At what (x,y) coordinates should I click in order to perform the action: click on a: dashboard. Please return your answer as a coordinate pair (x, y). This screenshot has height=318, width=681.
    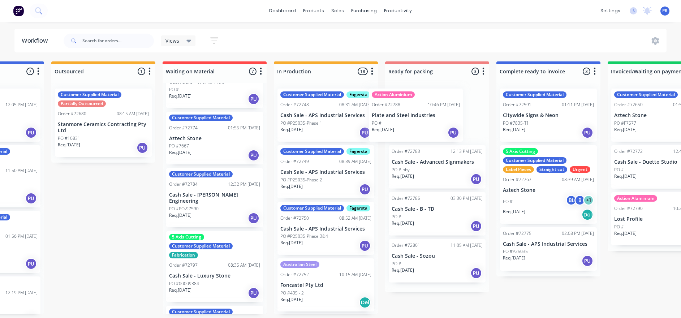
    Looking at the image, I should click on (283, 11).